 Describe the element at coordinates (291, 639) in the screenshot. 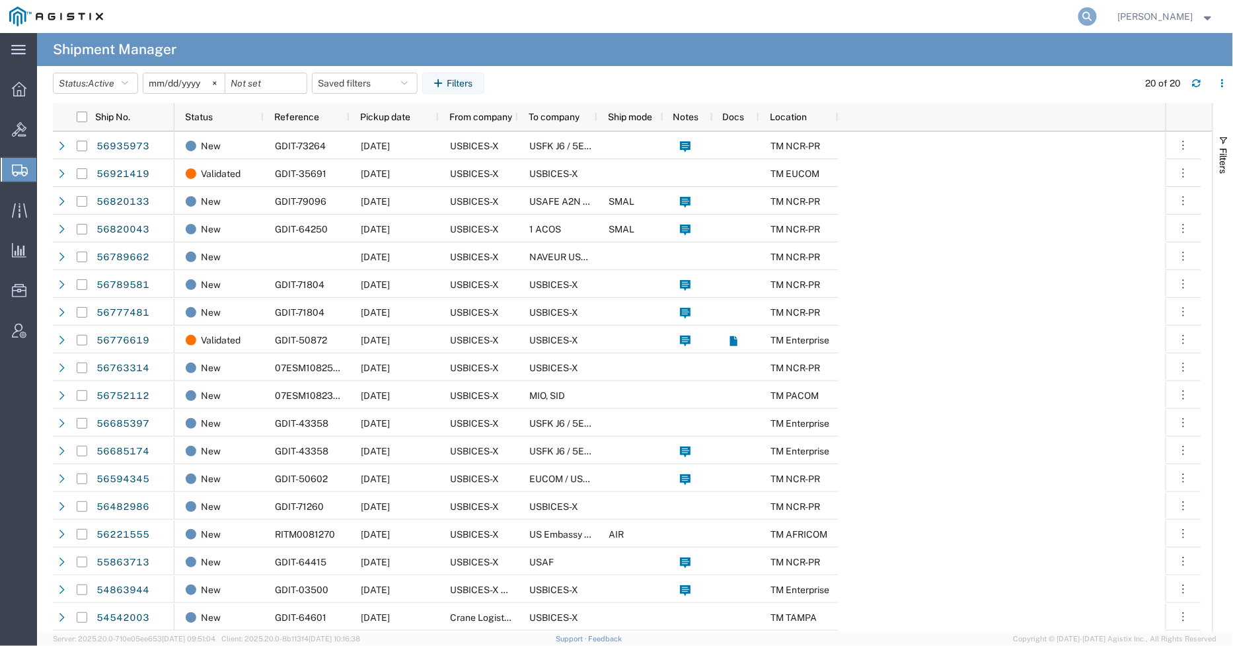

I see `span: Client: 2025.20.0-8b113f4` at that location.